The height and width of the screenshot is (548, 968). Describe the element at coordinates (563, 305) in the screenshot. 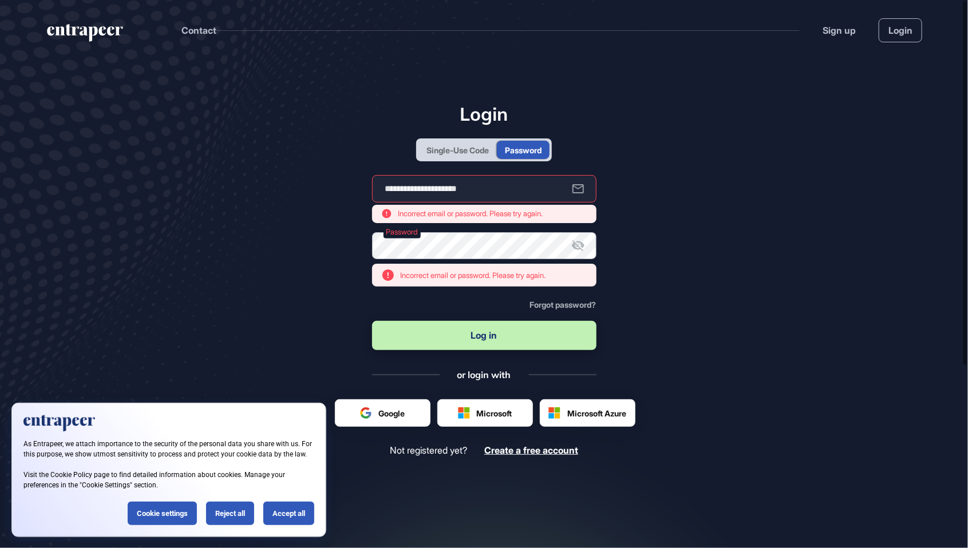

I see `a: Forgot password?` at that location.